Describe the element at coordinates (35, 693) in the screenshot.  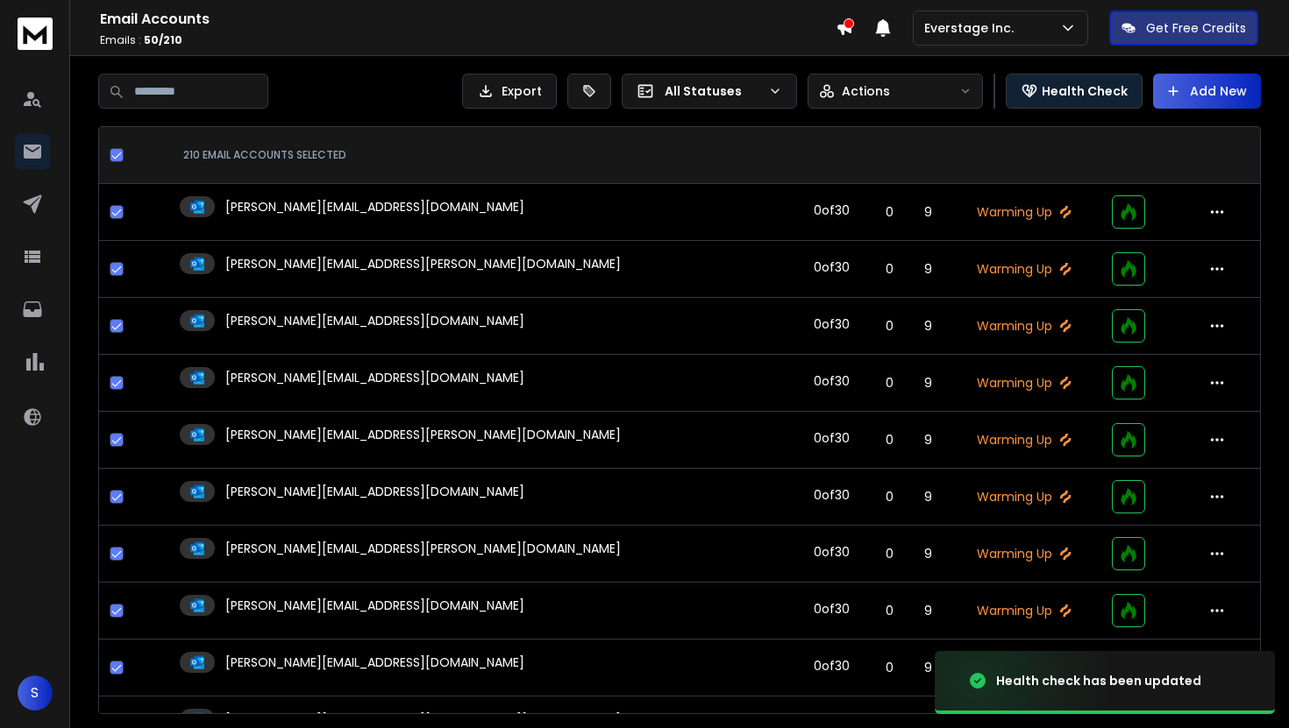
I see `span: S` at that location.